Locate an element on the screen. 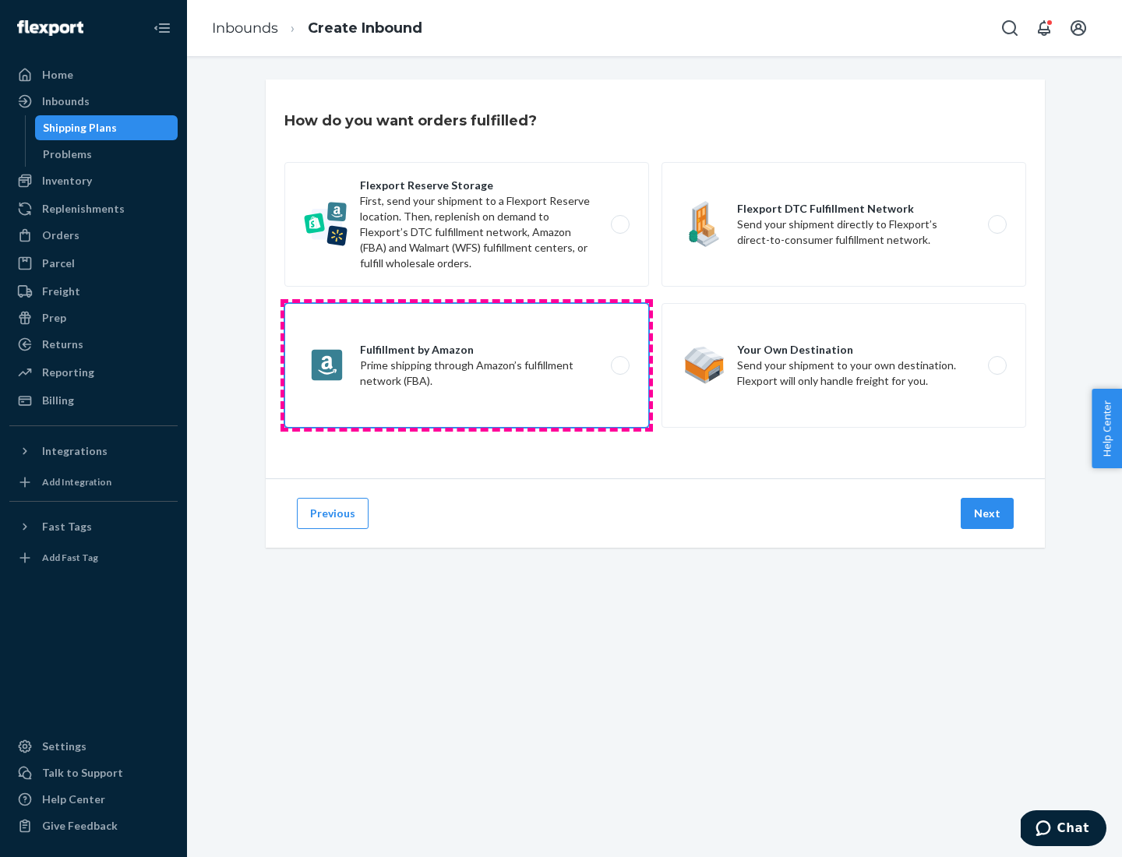 This screenshot has width=1122, height=857. a: Replenishments is located at coordinates (94, 209).